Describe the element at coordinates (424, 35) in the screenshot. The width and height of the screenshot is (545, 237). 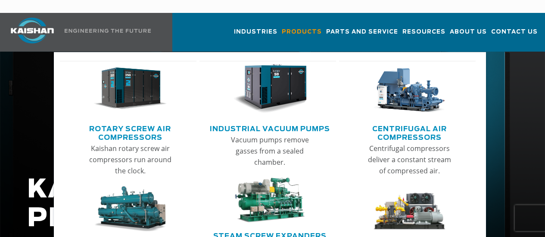
I see `a: Resources` at that location.